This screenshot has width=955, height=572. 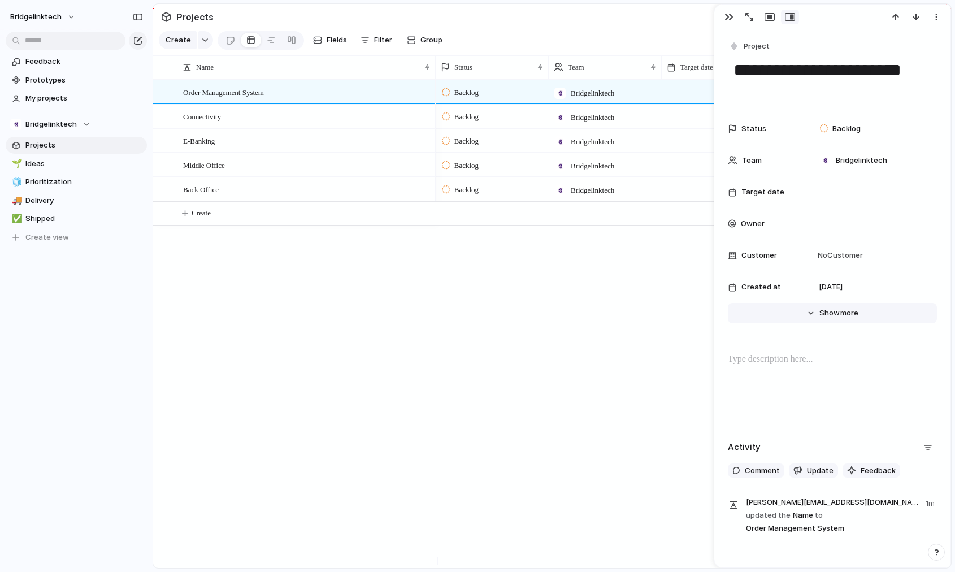 What do you see at coordinates (76, 201) in the screenshot?
I see `a: 🚚Delivery` at bounding box center [76, 201].